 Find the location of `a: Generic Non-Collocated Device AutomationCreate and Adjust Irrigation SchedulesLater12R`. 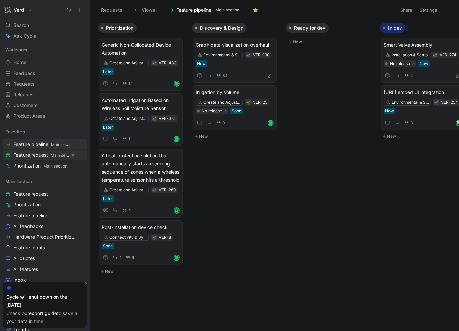

a: Generic Non-Collocated Device AutomationCreate and Adjust Irrigation SchedulesLater12R is located at coordinates (141, 64).